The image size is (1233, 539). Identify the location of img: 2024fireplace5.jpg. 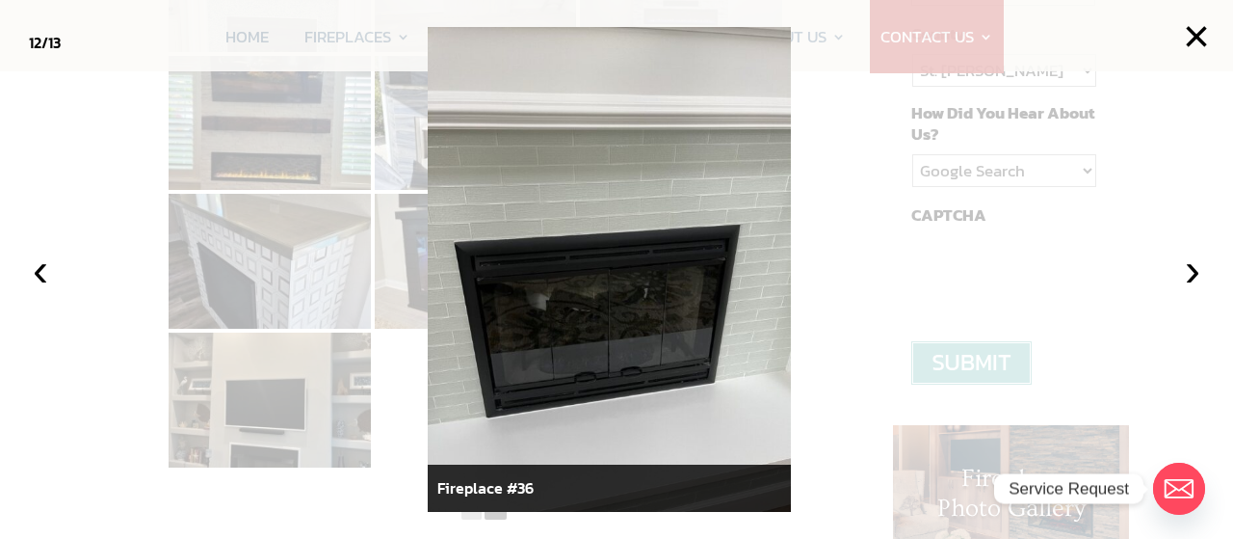
(609, 269).